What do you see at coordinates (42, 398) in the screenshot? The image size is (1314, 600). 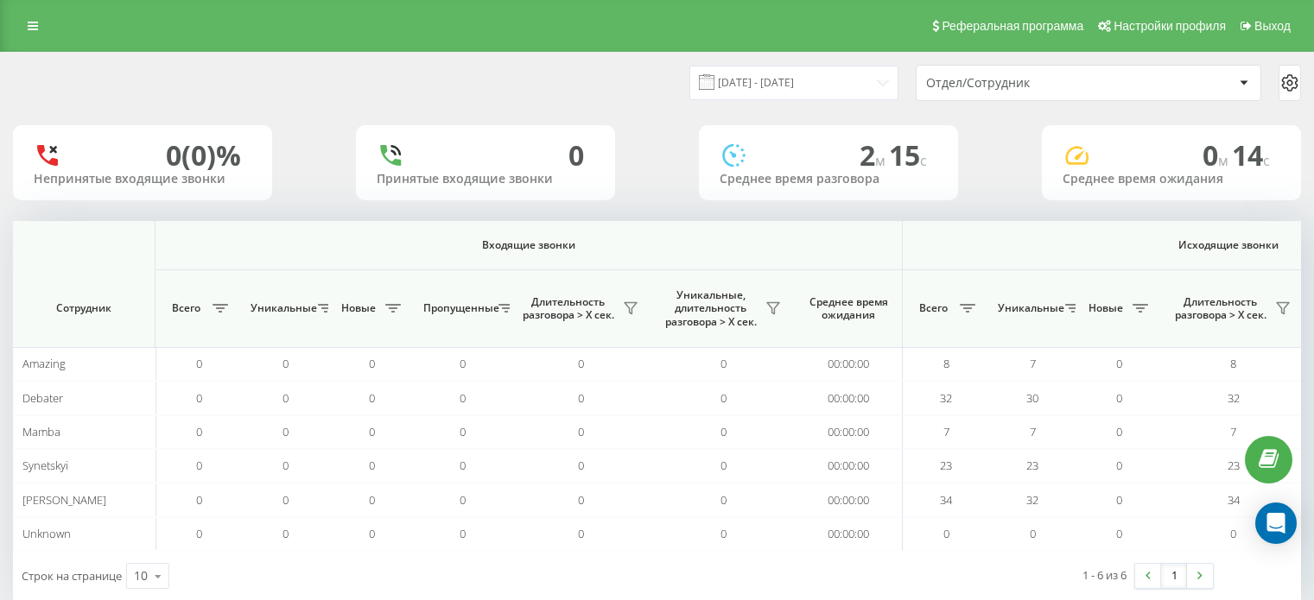 I see `span: Debater` at bounding box center [42, 398].